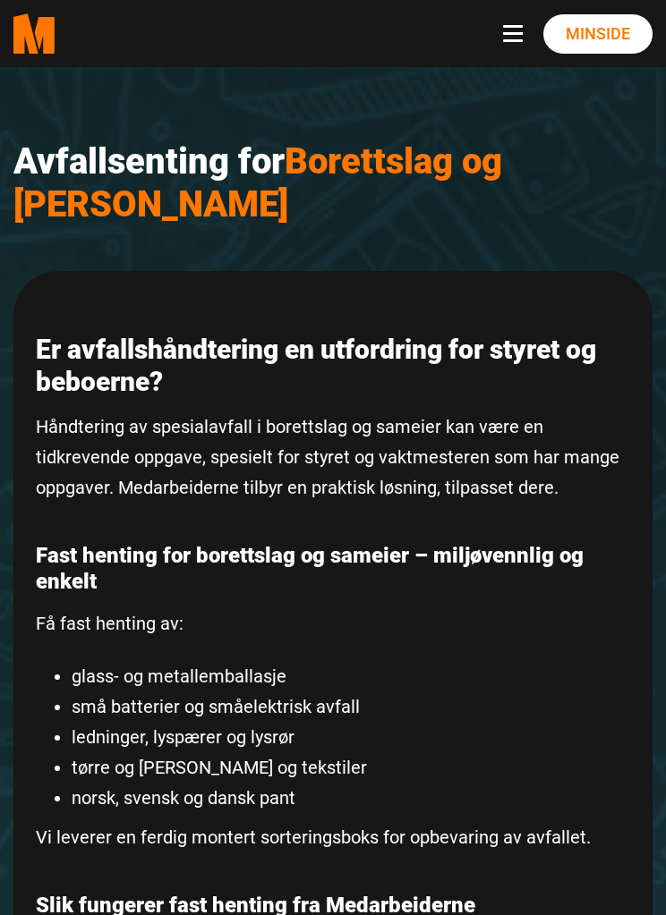 The height and width of the screenshot is (915, 666). I want to click on li: glass- og metallemballasje, so click(351, 677).